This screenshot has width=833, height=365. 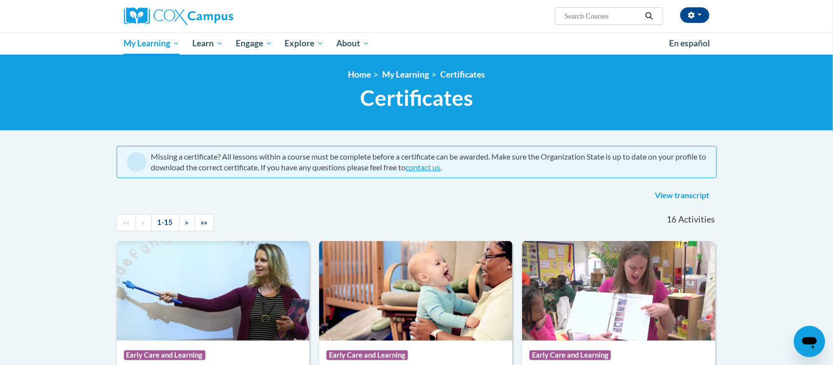 I want to click on span: 16, so click(x=671, y=220).